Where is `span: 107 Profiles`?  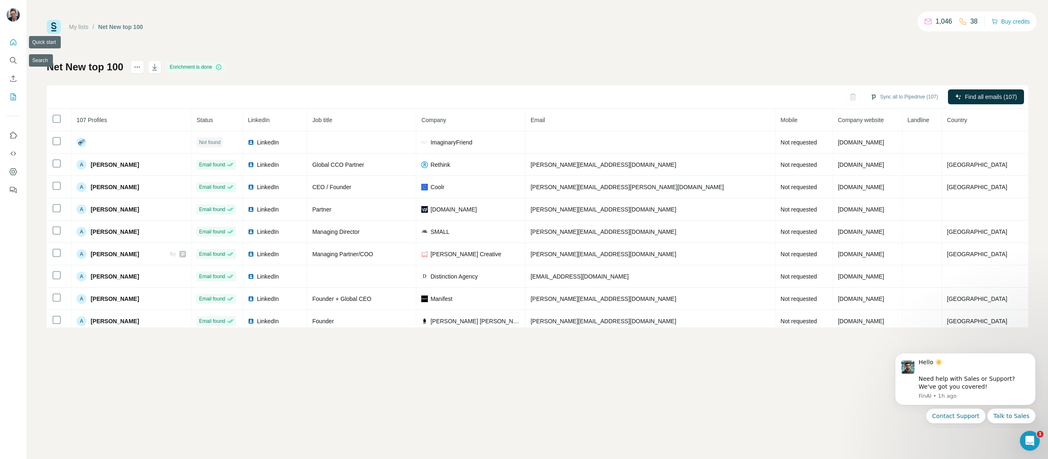 span: 107 Profiles is located at coordinates (92, 120).